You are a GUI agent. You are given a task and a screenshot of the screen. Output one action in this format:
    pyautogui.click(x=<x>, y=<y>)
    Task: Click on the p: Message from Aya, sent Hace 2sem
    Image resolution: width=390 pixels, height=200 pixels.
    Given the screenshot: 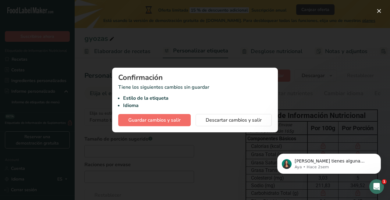 What is the action you would take?
    pyautogui.click(x=66, y=26)
    